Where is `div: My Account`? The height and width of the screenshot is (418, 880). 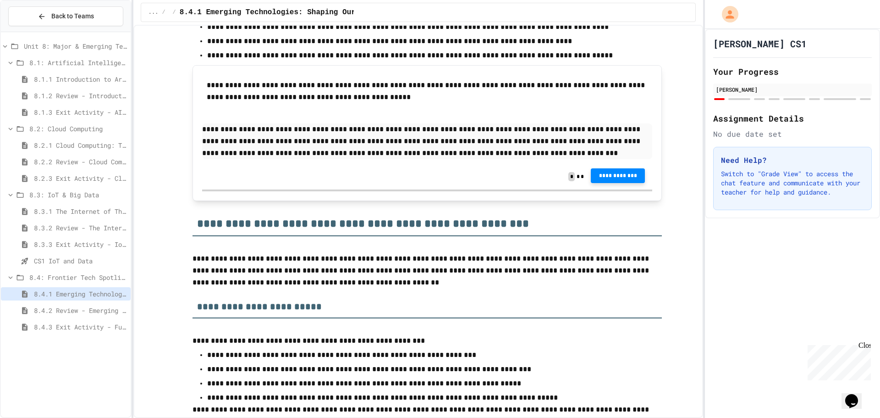 div: My Account is located at coordinates (727, 14).